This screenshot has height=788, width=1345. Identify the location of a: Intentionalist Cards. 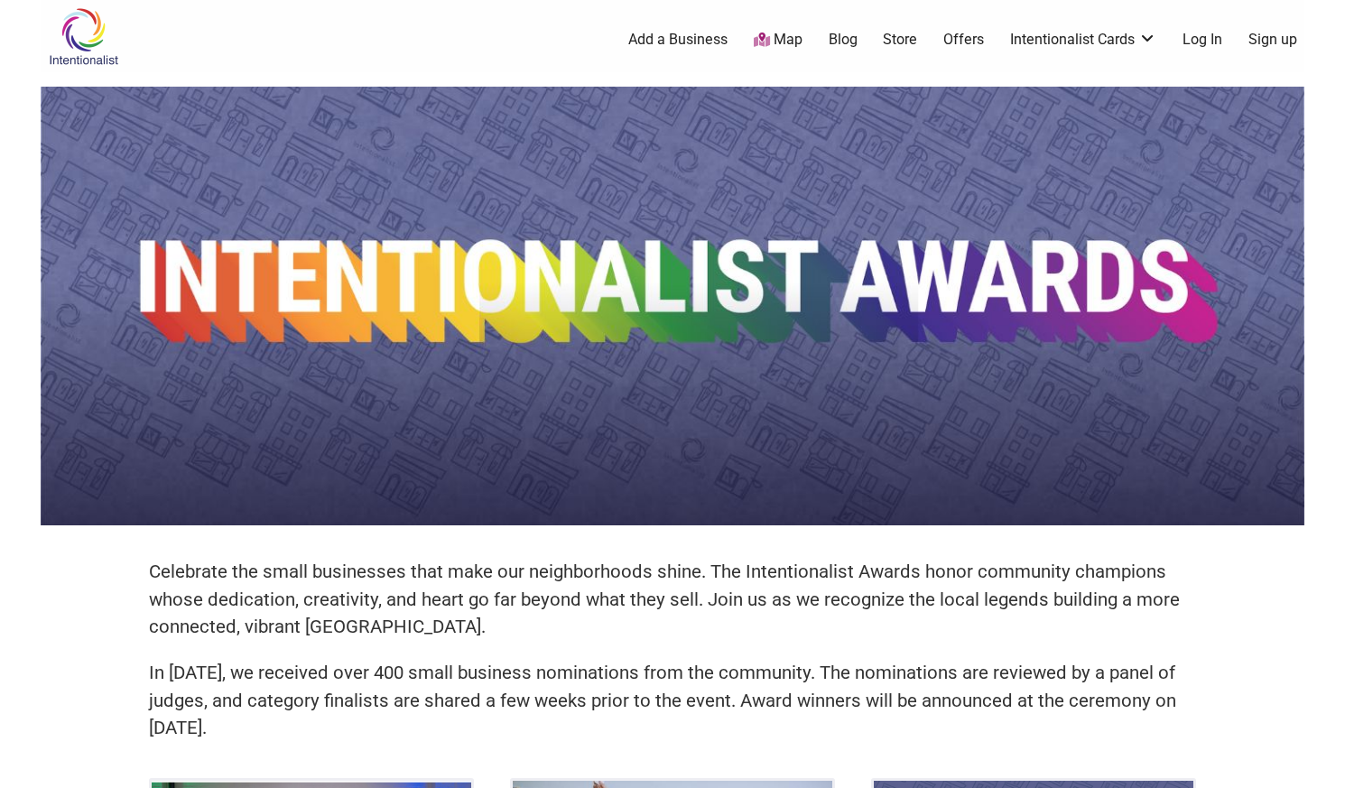
(1083, 40).